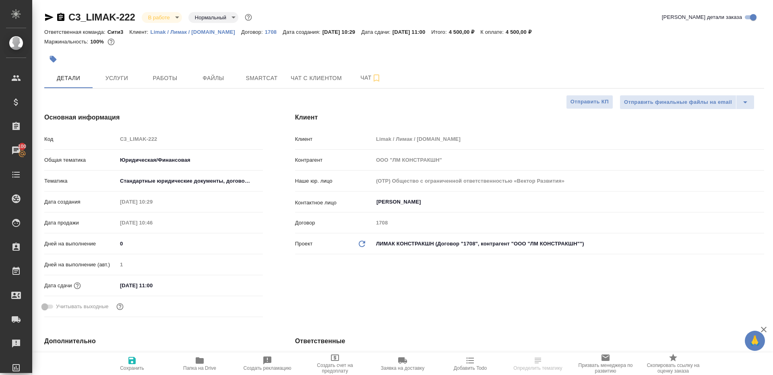 This screenshot has width=773, height=375. What do you see at coordinates (606, 364) in the screenshot?
I see `button: Призвать менеджера по развитию` at bounding box center [606, 364].